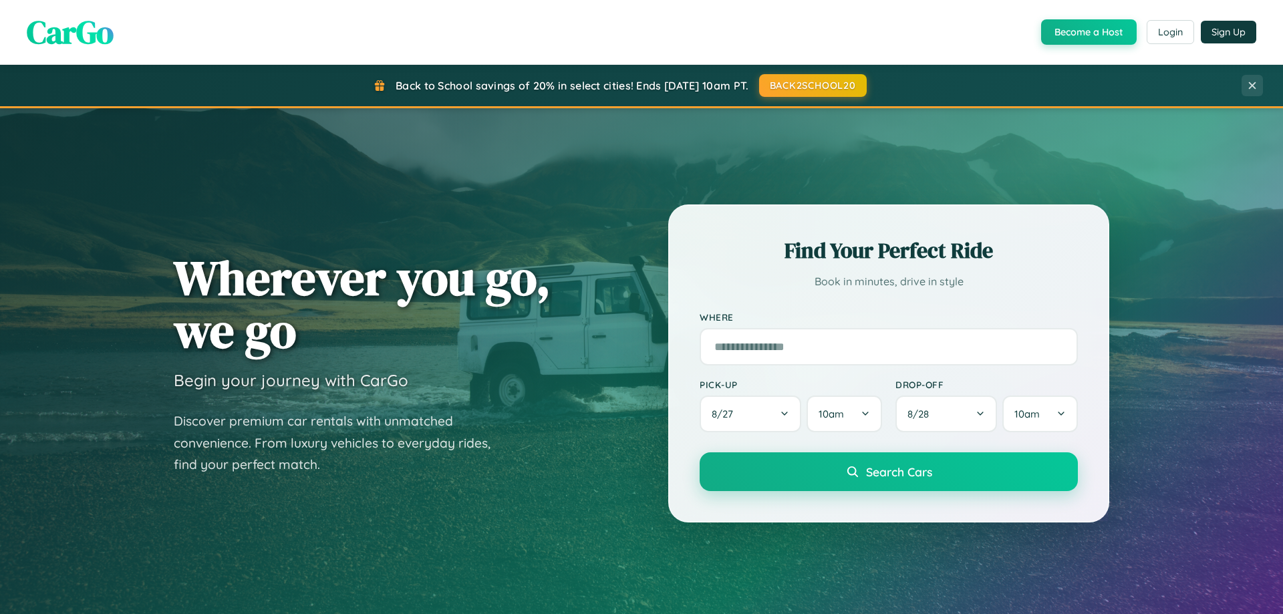 This screenshot has height=614, width=1283. I want to click on label: Drop-off, so click(986, 384).